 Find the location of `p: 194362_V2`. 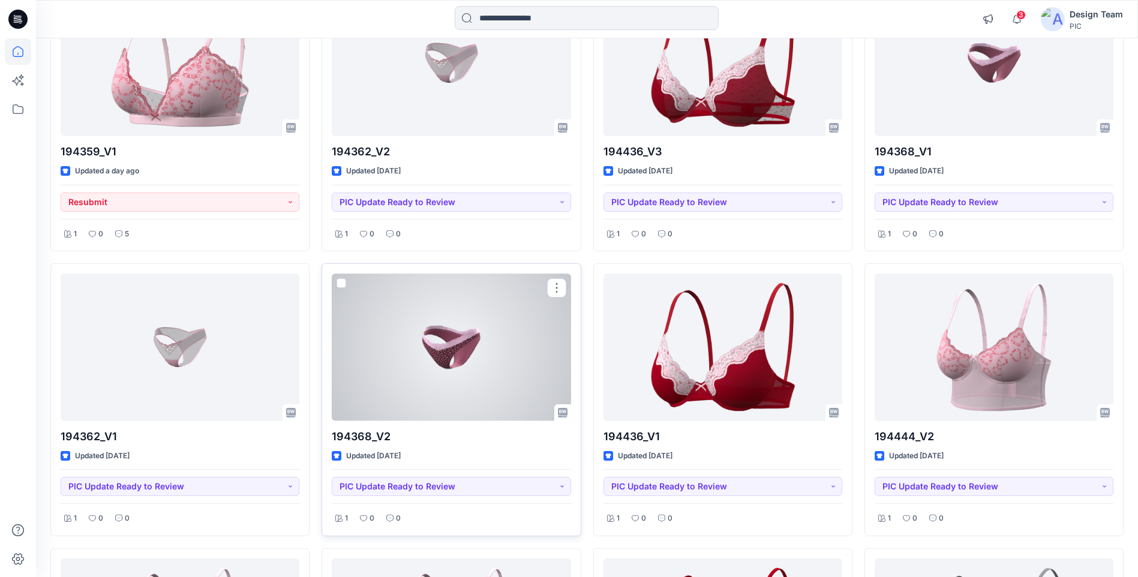

p: 194362_V2 is located at coordinates (451, 152).